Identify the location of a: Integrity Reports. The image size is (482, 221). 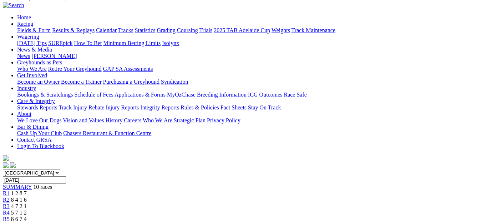
(160, 107).